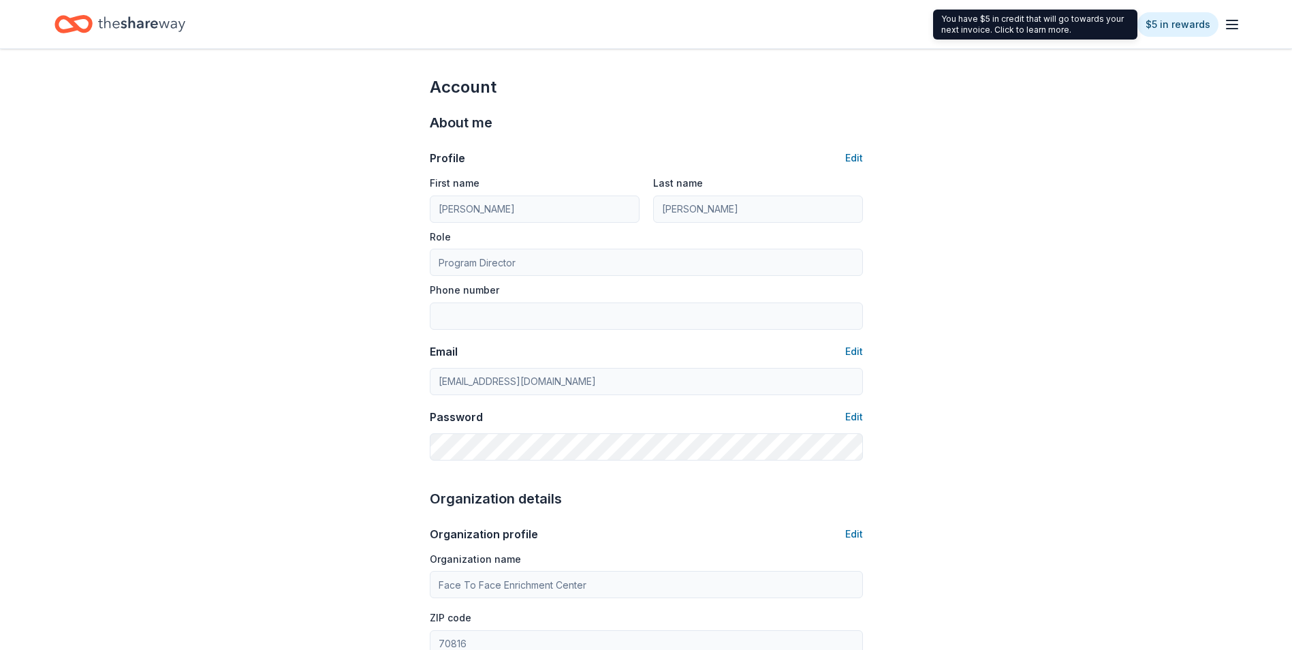 The height and width of the screenshot is (650, 1292). I want to click on label: First name, so click(454, 183).